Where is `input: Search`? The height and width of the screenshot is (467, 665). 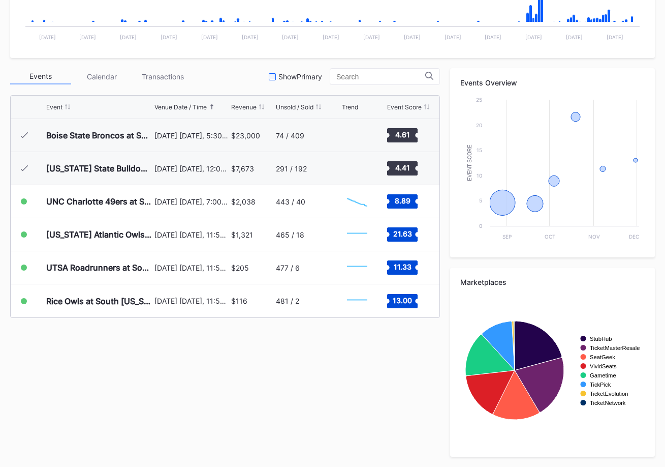
input: Search is located at coordinates (381, 77).